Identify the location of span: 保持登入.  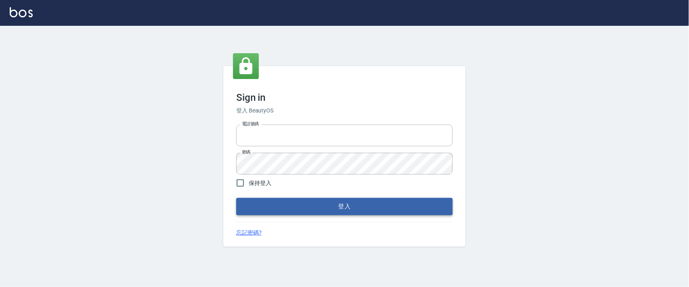
(260, 183).